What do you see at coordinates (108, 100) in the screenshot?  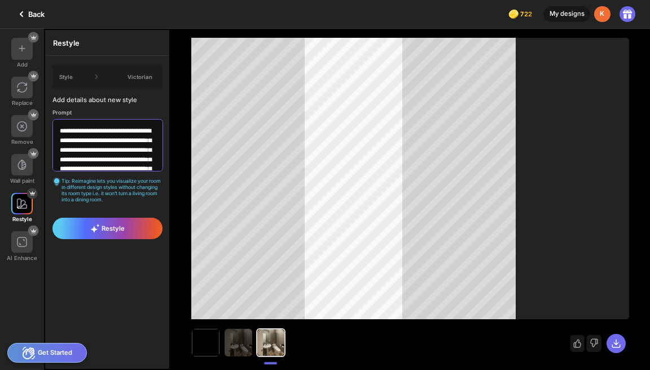 I see `div: Add details about new style` at bounding box center [108, 100].